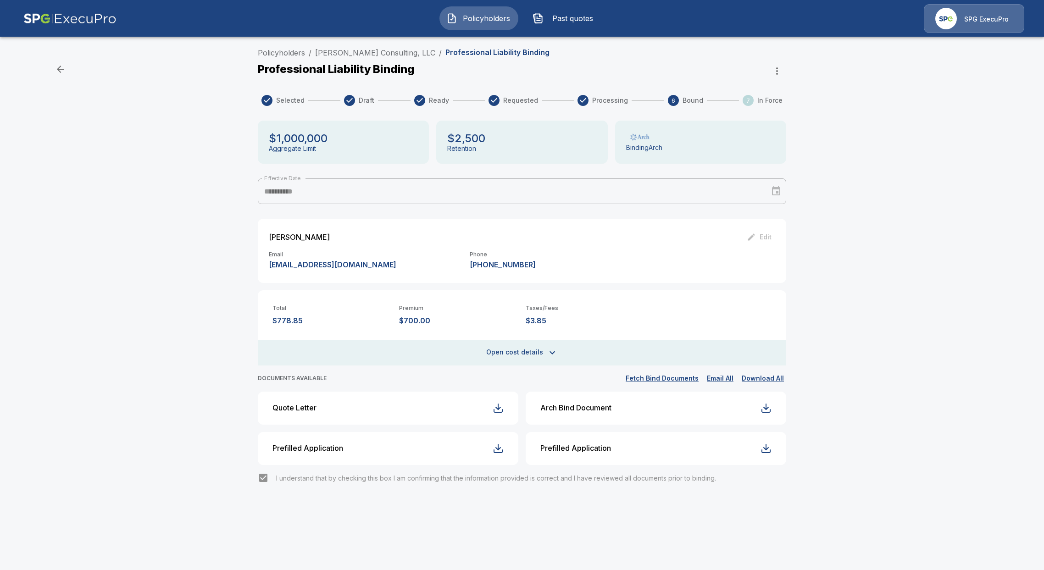 The width and height of the screenshot is (1044, 570). I want to click on a: Policyholders, so click(281, 53).